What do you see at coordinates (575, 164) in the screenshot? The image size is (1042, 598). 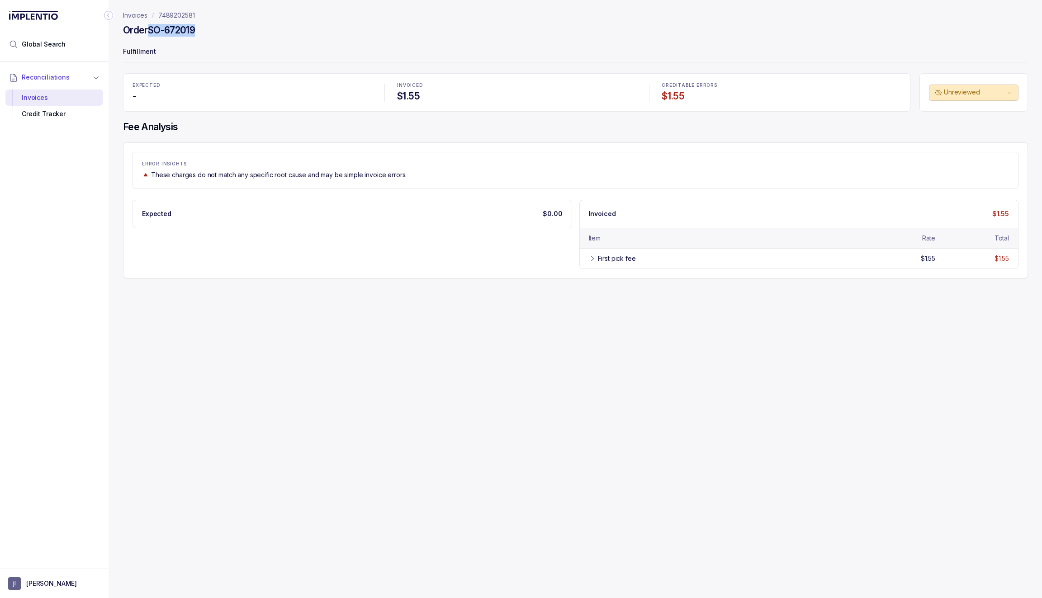 I see `p: ERROR INSIGHTS` at bounding box center [575, 164].